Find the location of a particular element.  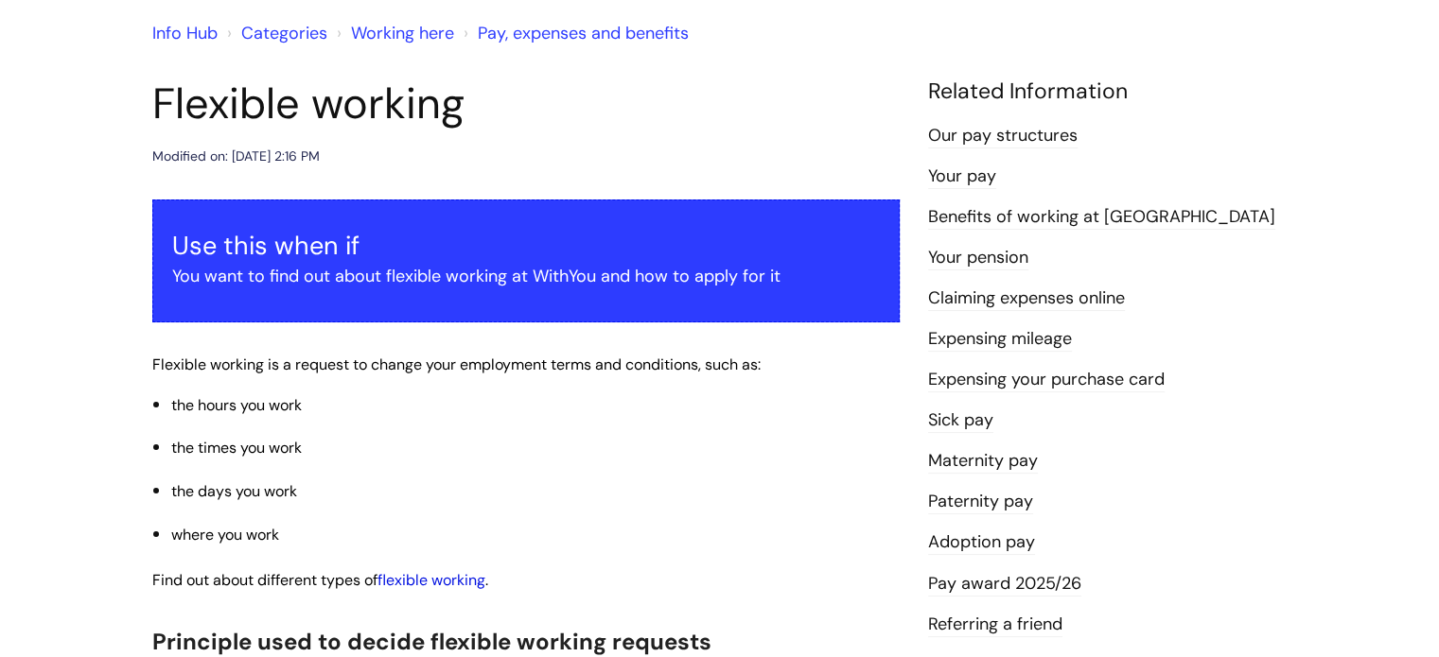

h4: Related Information is located at coordinates (1108, 92).